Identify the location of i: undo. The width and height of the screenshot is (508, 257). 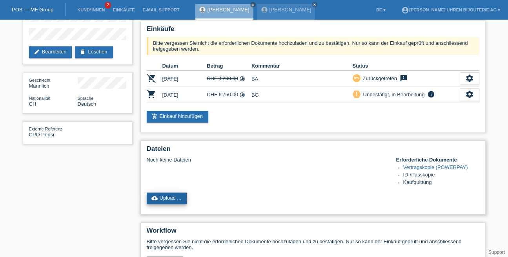
(357, 78).